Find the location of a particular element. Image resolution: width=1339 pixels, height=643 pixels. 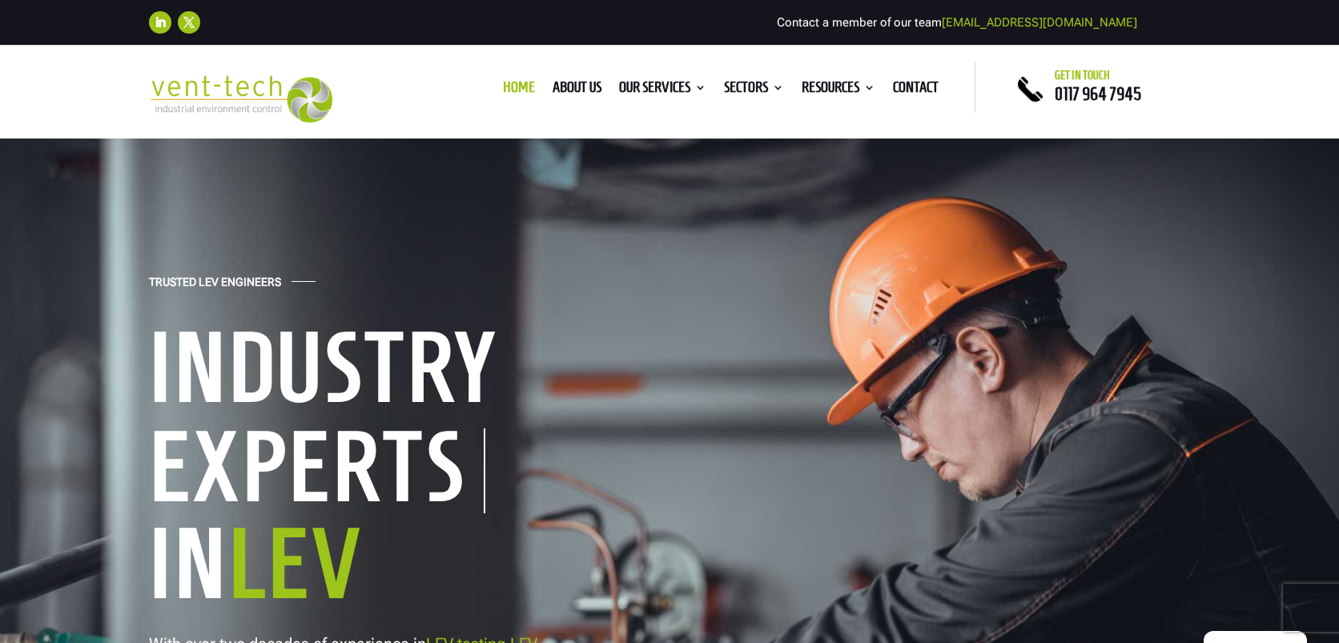

a: Follow on X is located at coordinates (189, 22).